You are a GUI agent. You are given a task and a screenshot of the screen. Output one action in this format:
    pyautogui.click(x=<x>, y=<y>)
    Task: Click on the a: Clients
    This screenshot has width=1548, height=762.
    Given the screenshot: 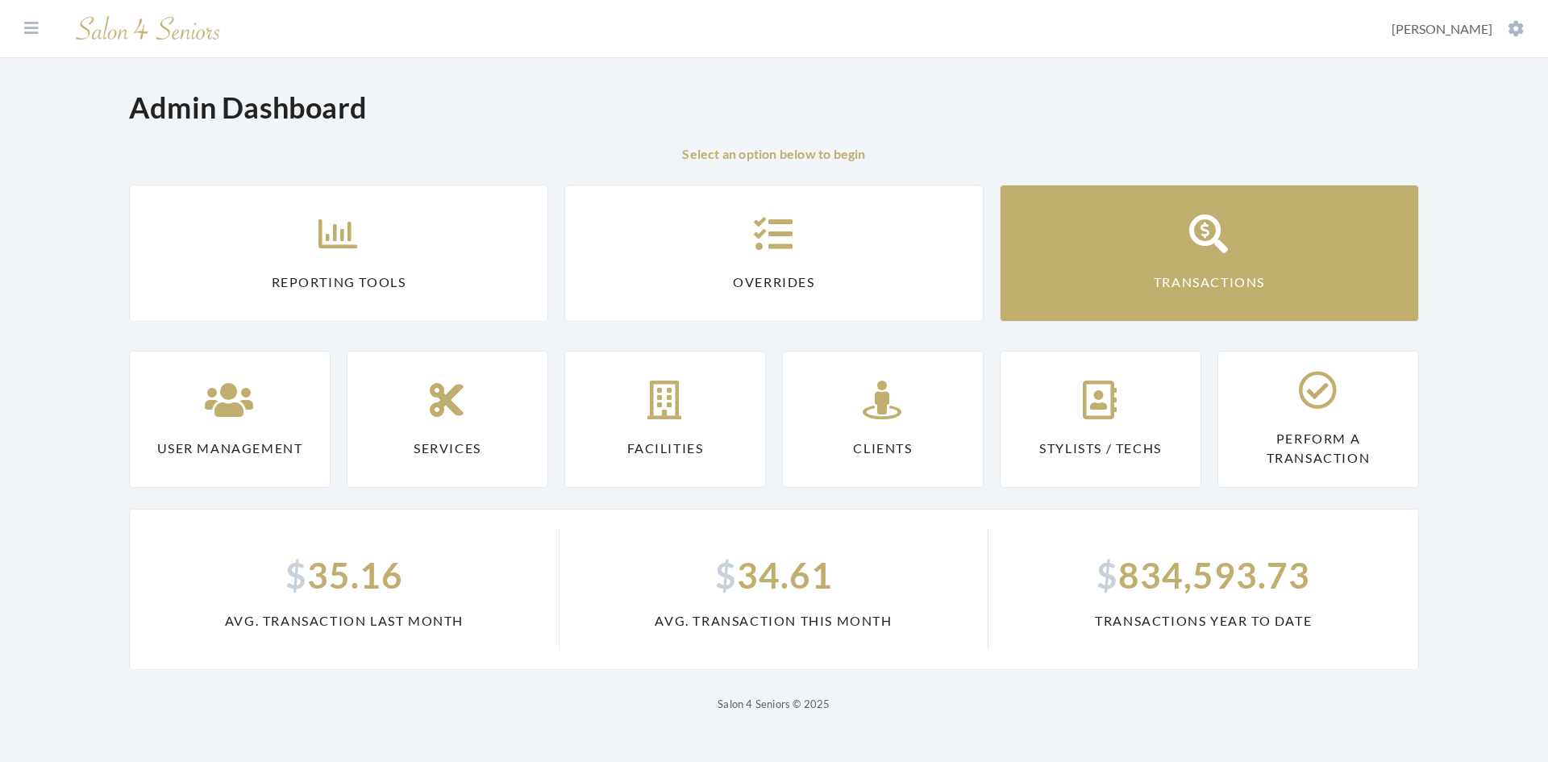 What is the action you would take?
    pyautogui.click(x=883, y=419)
    